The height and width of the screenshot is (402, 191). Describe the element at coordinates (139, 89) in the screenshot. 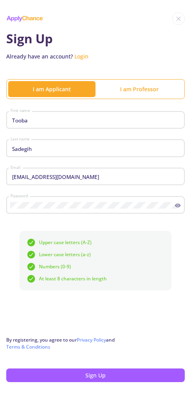

I see `div: I am Professor` at that location.